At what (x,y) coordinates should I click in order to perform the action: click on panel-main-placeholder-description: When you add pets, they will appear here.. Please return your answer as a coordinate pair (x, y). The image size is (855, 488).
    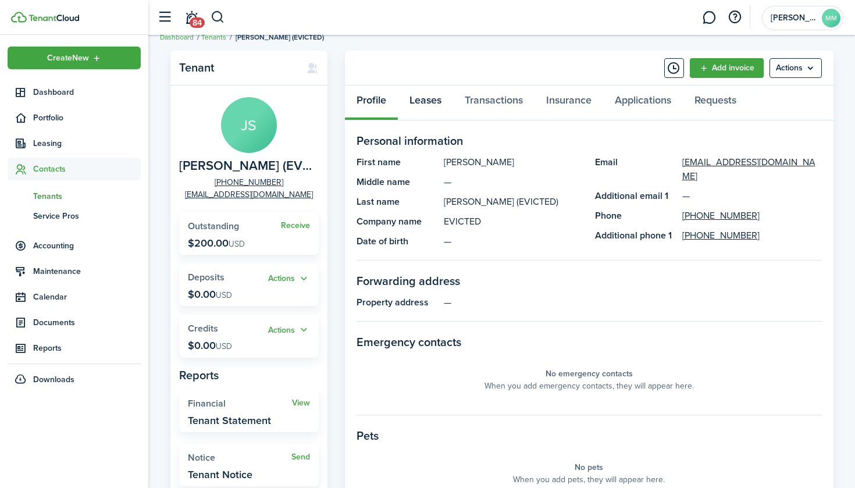
    Looking at the image, I should click on (589, 479).